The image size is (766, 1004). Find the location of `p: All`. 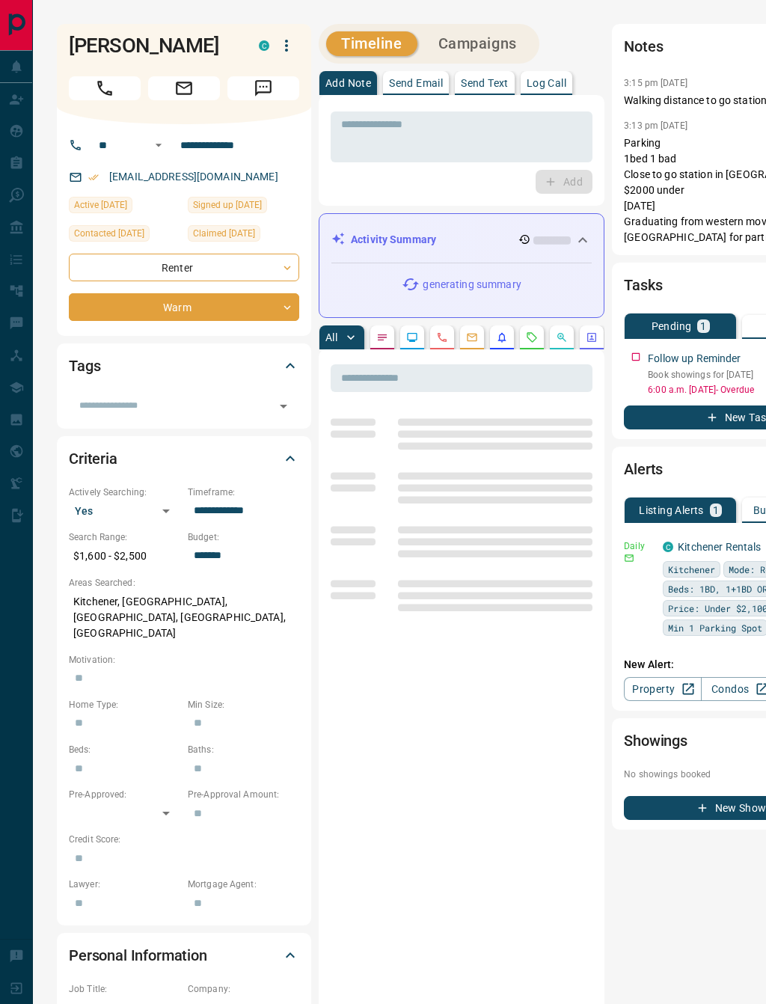

p: All is located at coordinates (331, 337).